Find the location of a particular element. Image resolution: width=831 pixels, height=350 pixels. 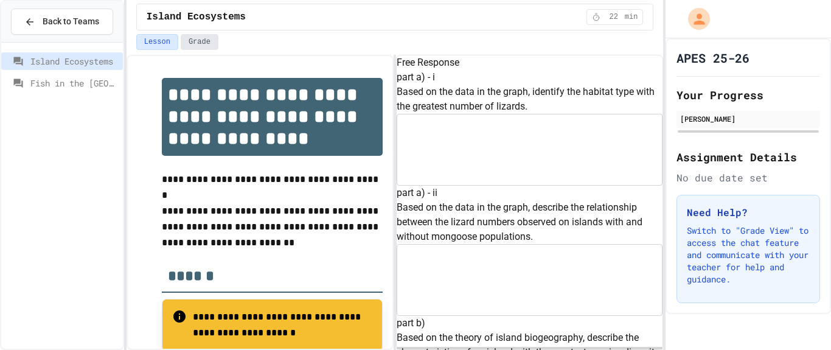

button: Back to Teams is located at coordinates (62, 21).